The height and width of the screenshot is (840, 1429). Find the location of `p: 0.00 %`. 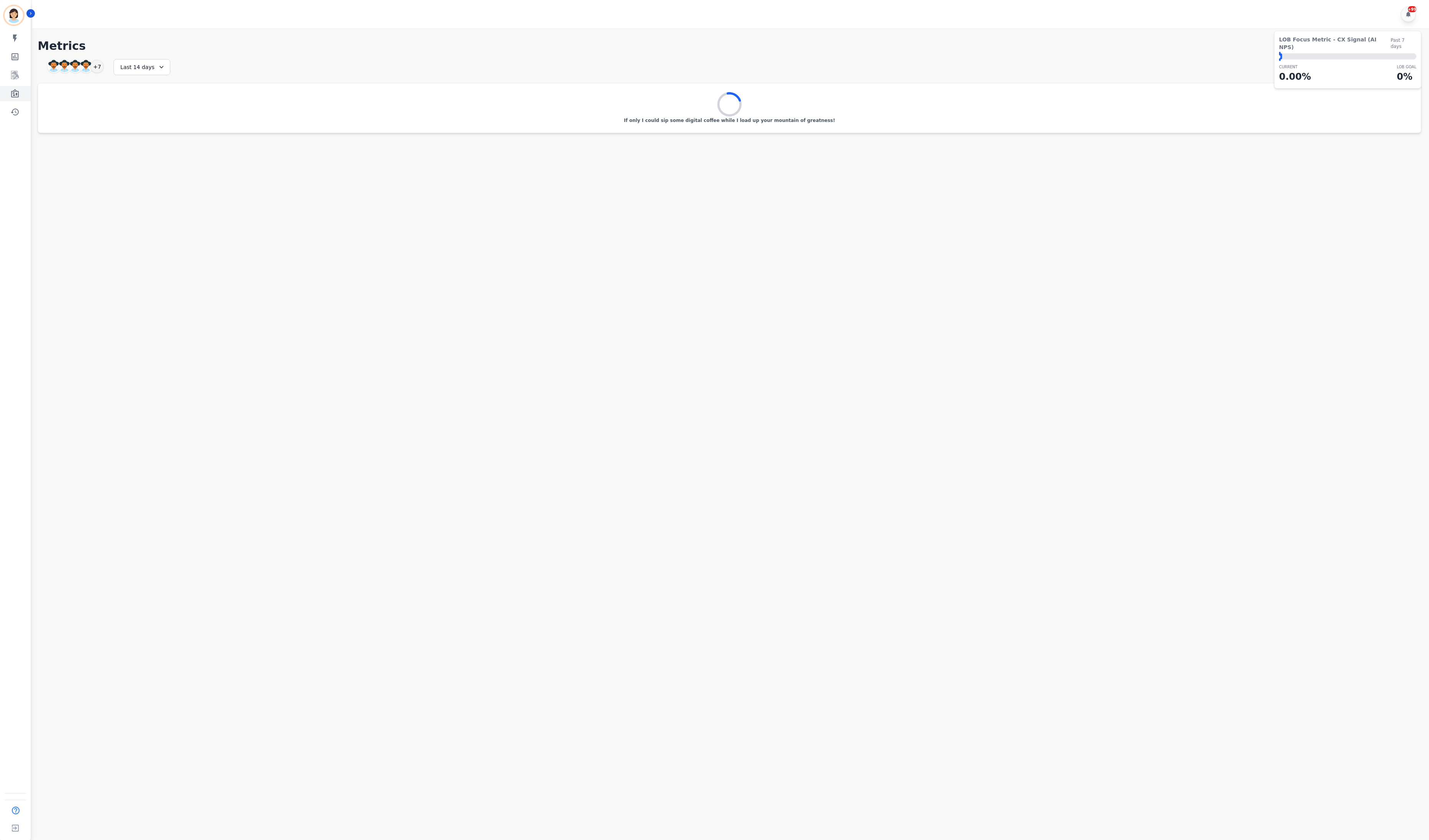

p: 0.00 % is located at coordinates (1295, 77).